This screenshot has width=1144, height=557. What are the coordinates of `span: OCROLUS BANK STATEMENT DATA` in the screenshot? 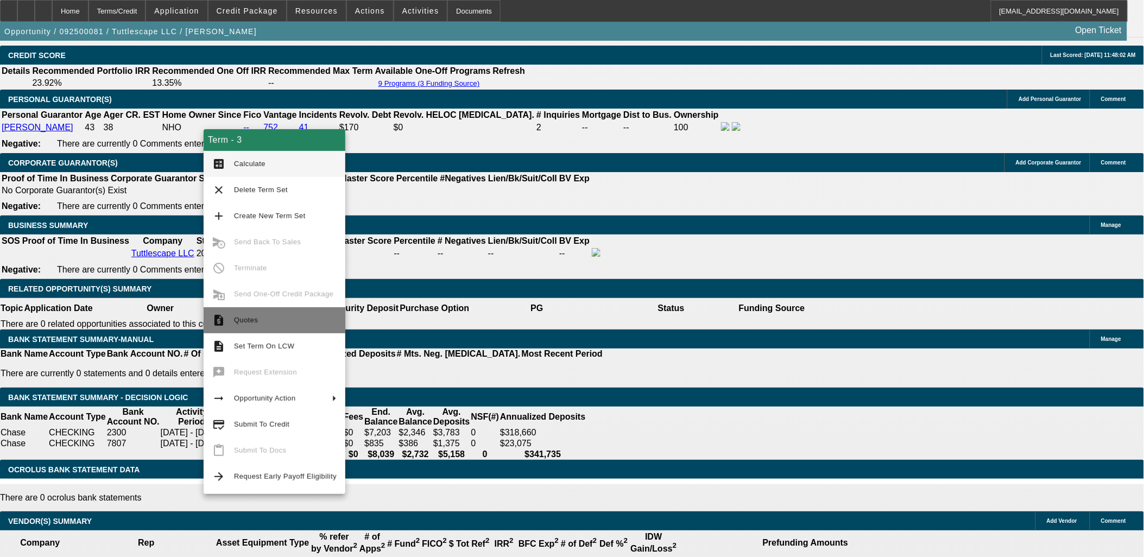 It's located at (74, 470).